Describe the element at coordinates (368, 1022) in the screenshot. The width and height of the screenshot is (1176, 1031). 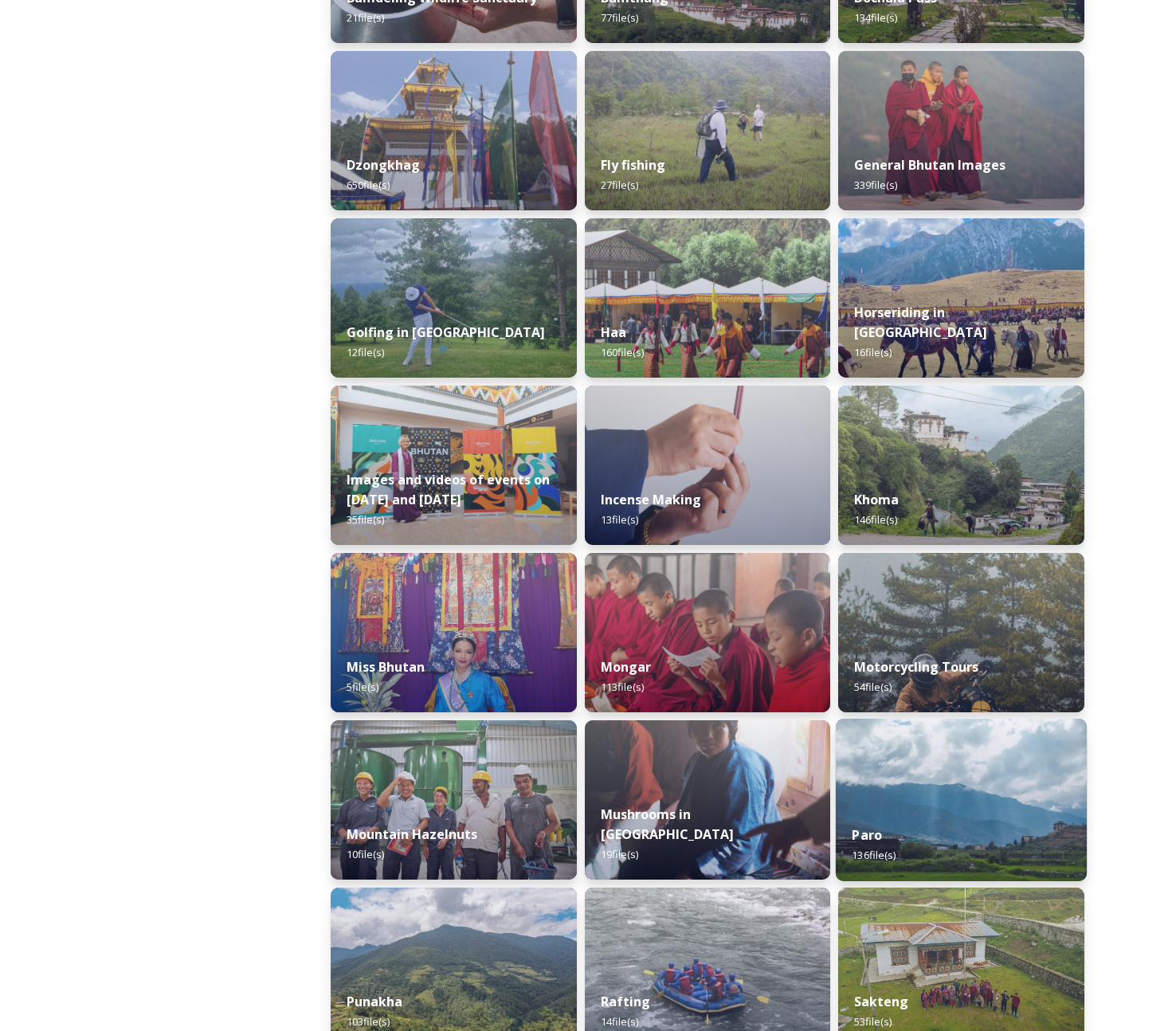
I see `span: 103 file(s)` at that location.